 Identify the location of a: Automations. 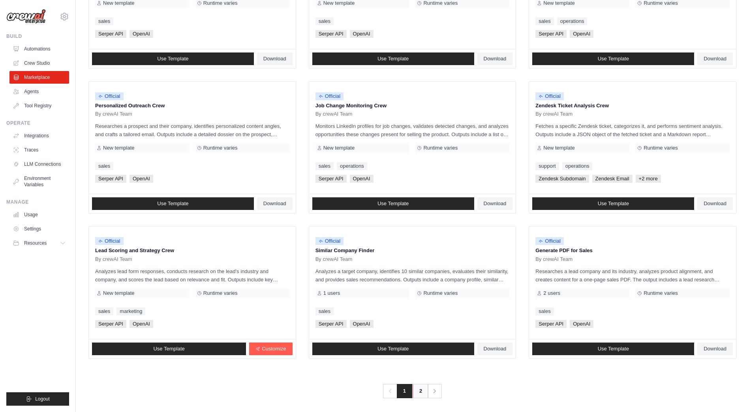
(39, 49).